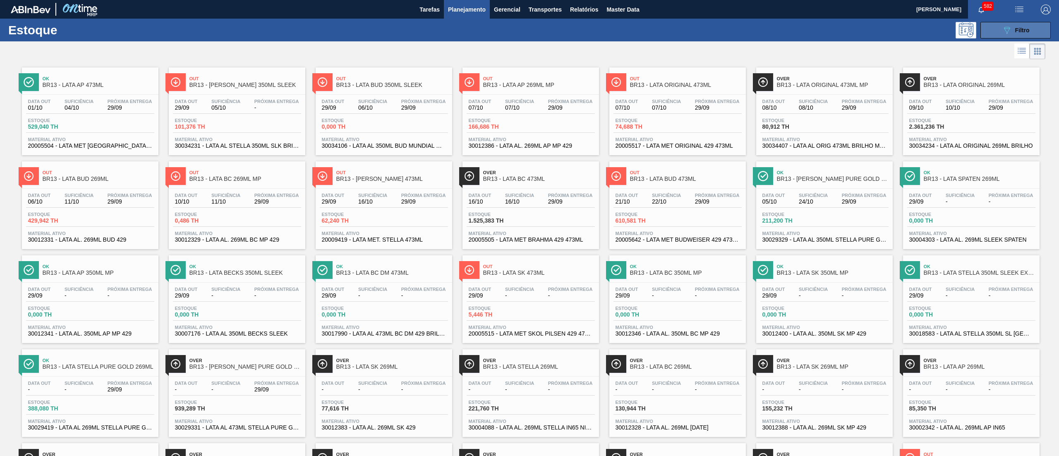 This screenshot has width=1059, height=456. Describe the element at coordinates (539, 179) in the screenshot. I see `span: BR13 - LATA BC 473ML` at that location.